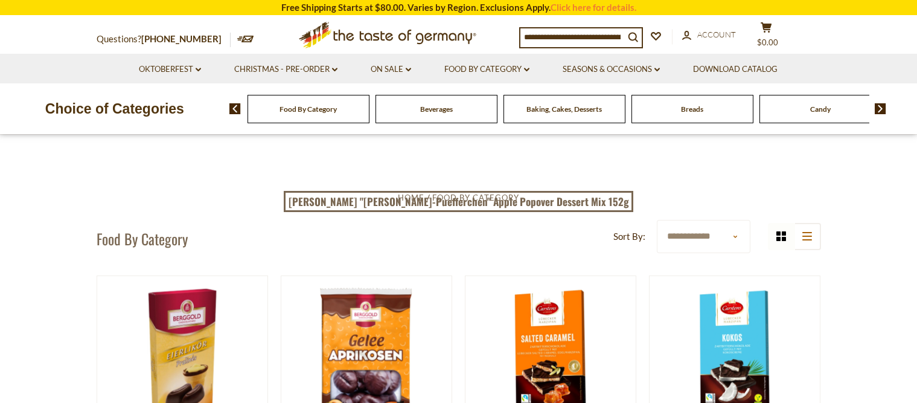 The width and height of the screenshot is (917, 403). Describe the element at coordinates (436, 109) in the screenshot. I see `a: Beverages` at that location.